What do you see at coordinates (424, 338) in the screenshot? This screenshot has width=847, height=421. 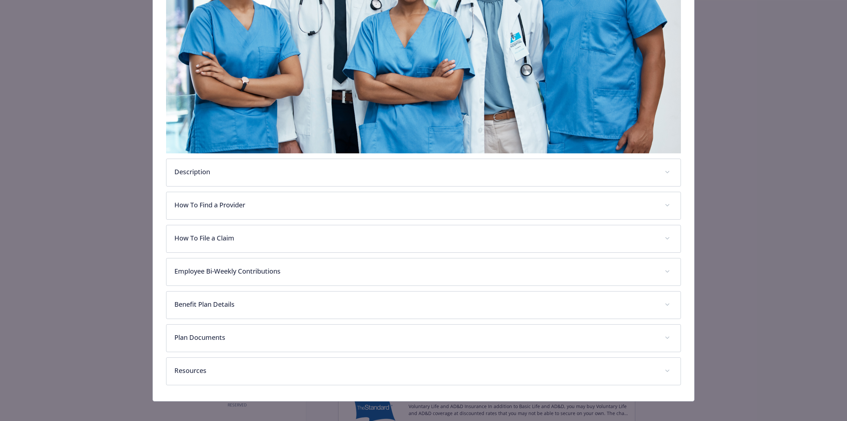 I see `div: Plan Documents` at bounding box center [424, 338].